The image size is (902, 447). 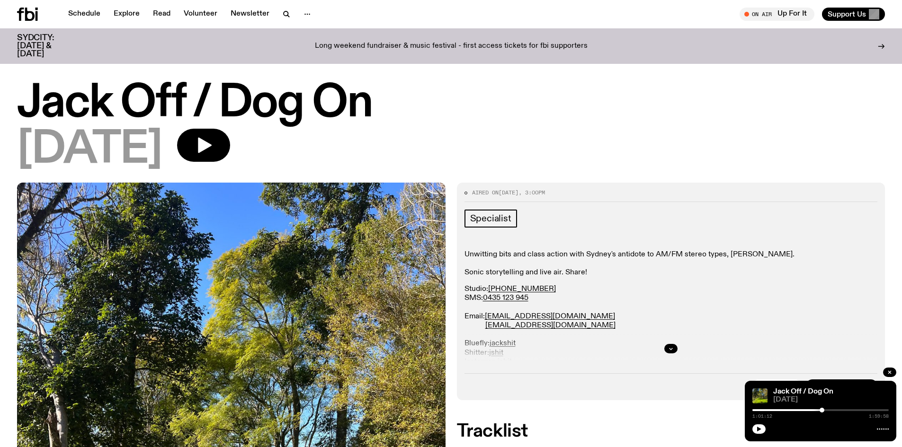 I want to click on a: 0435 123 945, so click(x=505, y=298).